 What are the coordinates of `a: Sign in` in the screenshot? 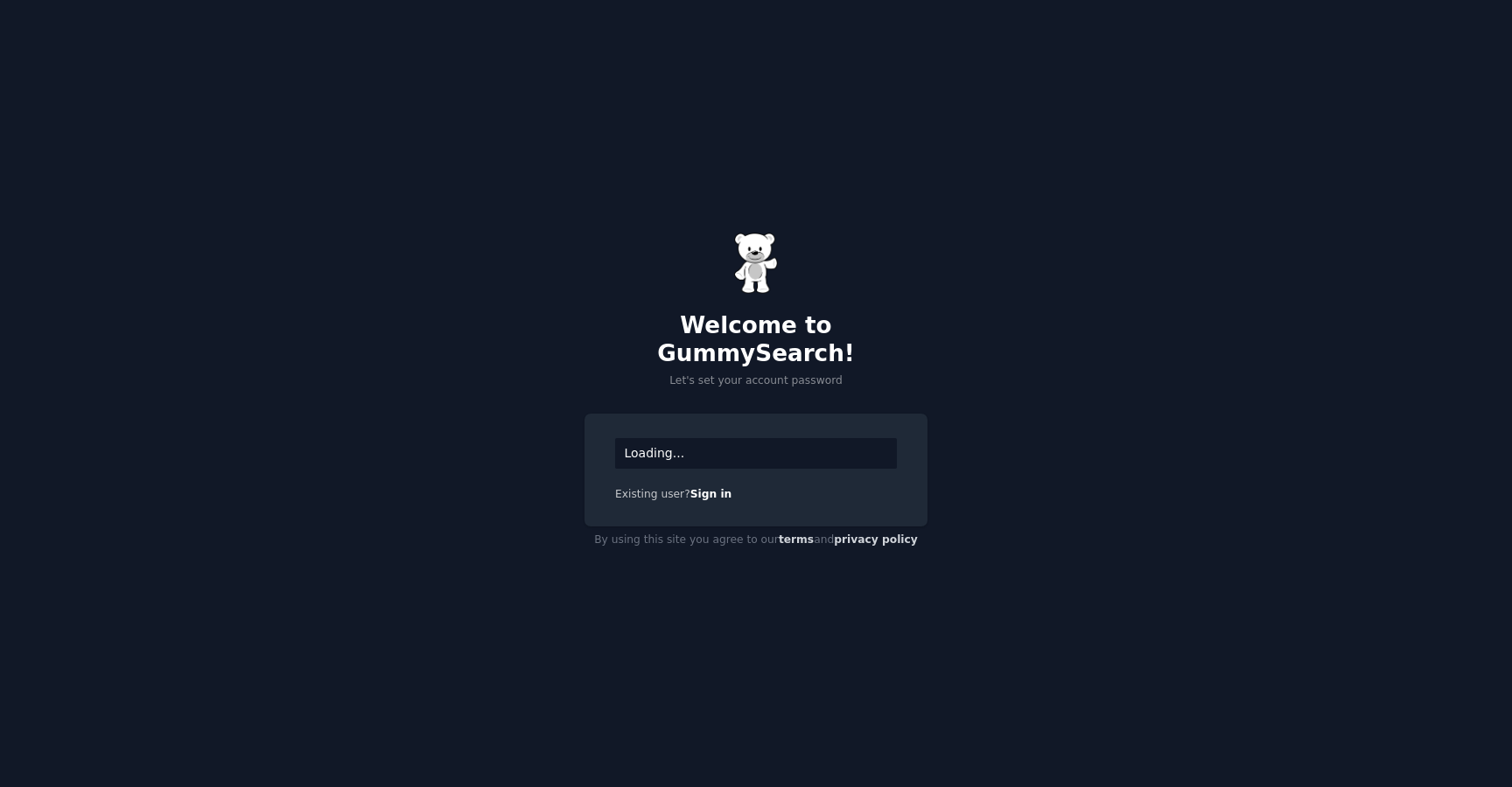 It's located at (712, 494).